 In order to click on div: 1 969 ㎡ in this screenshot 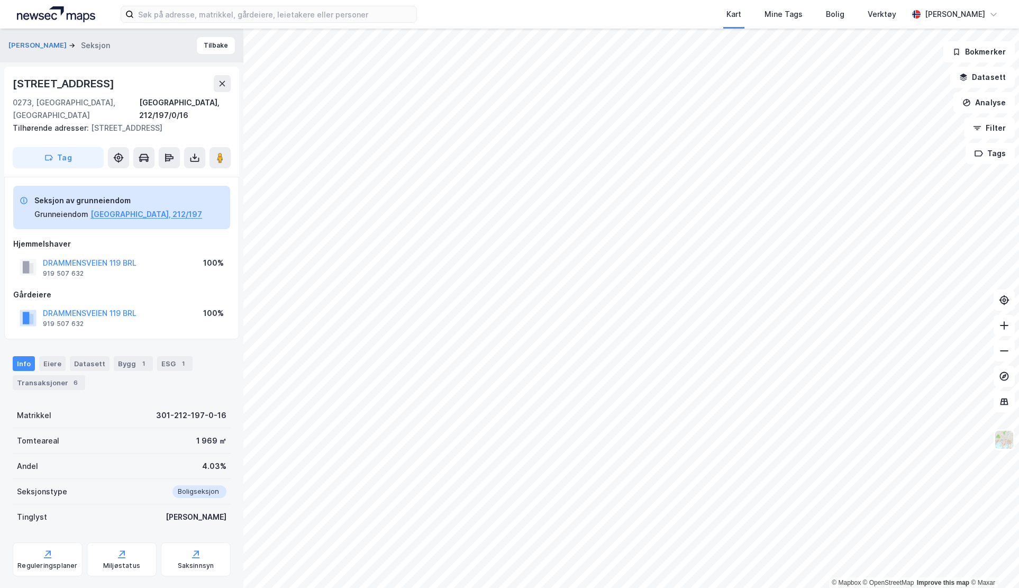, I will do `click(211, 441)`.